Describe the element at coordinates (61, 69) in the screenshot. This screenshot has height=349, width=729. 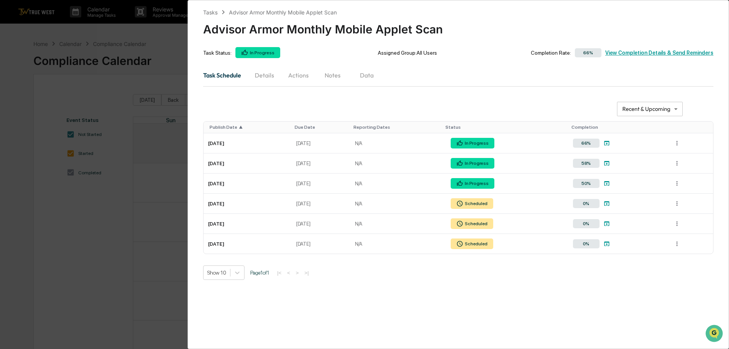
I see `div: We're available if you need us!` at that location.